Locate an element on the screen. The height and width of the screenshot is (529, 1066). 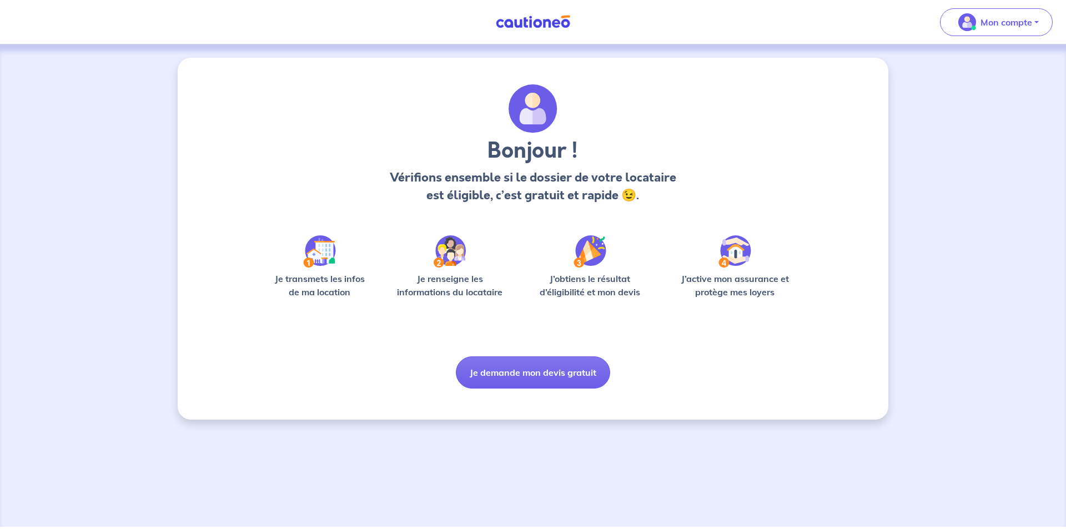
p: Je transmets les infos de ma location is located at coordinates (319, 285).